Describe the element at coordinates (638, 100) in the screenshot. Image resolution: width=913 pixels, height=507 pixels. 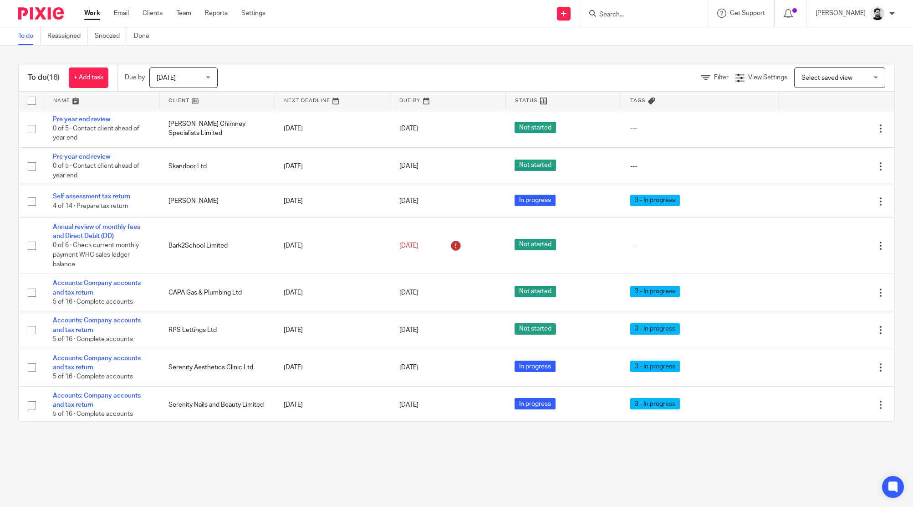
I see `span: Tags` at that location.